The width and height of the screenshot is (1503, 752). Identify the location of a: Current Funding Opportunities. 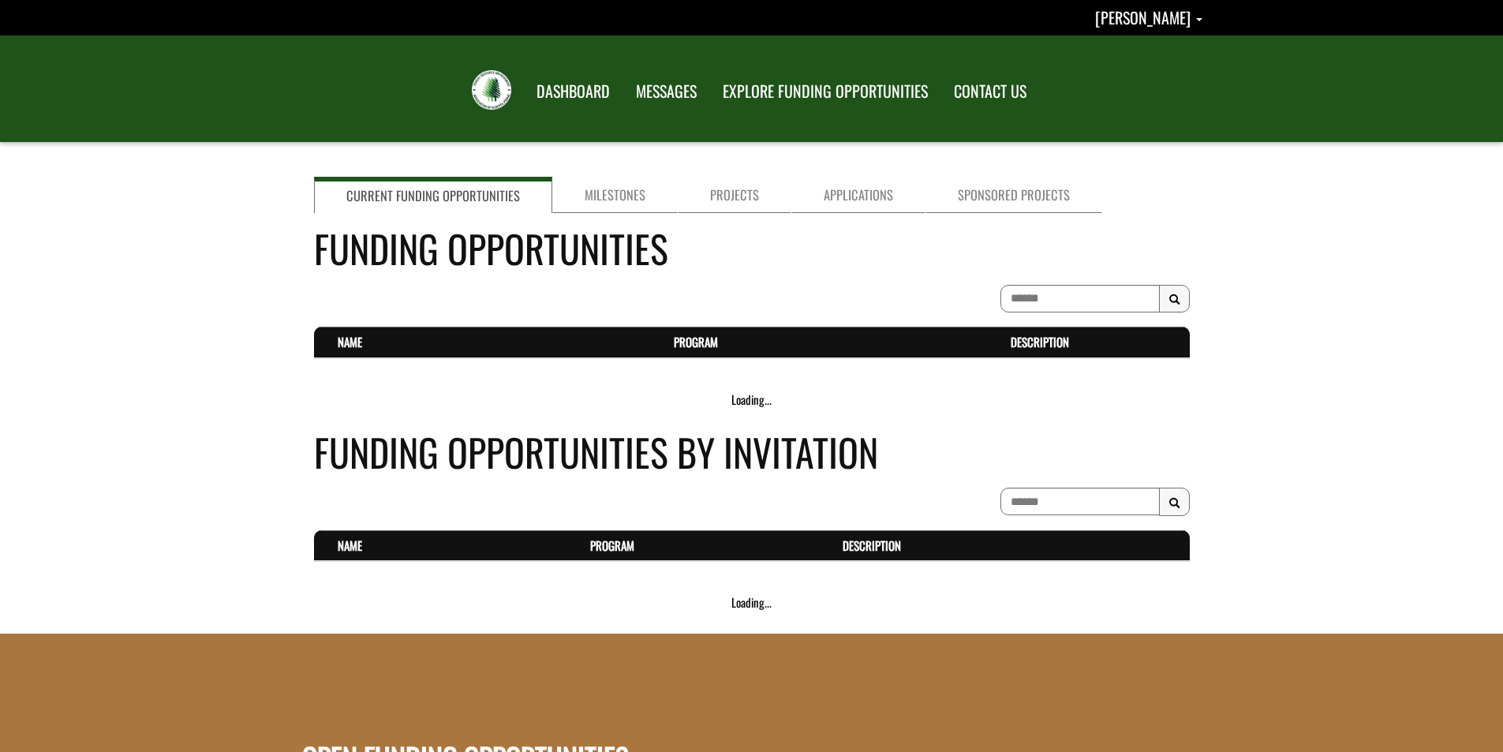
(433, 195).